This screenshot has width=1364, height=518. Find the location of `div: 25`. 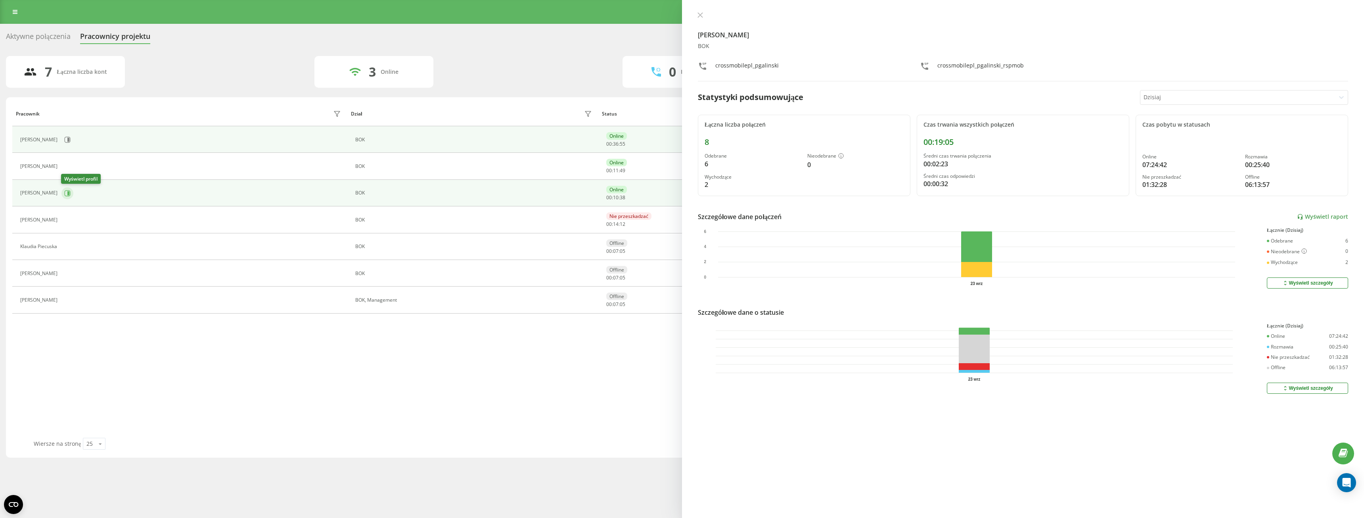

div: 25 is located at coordinates (90, 443).